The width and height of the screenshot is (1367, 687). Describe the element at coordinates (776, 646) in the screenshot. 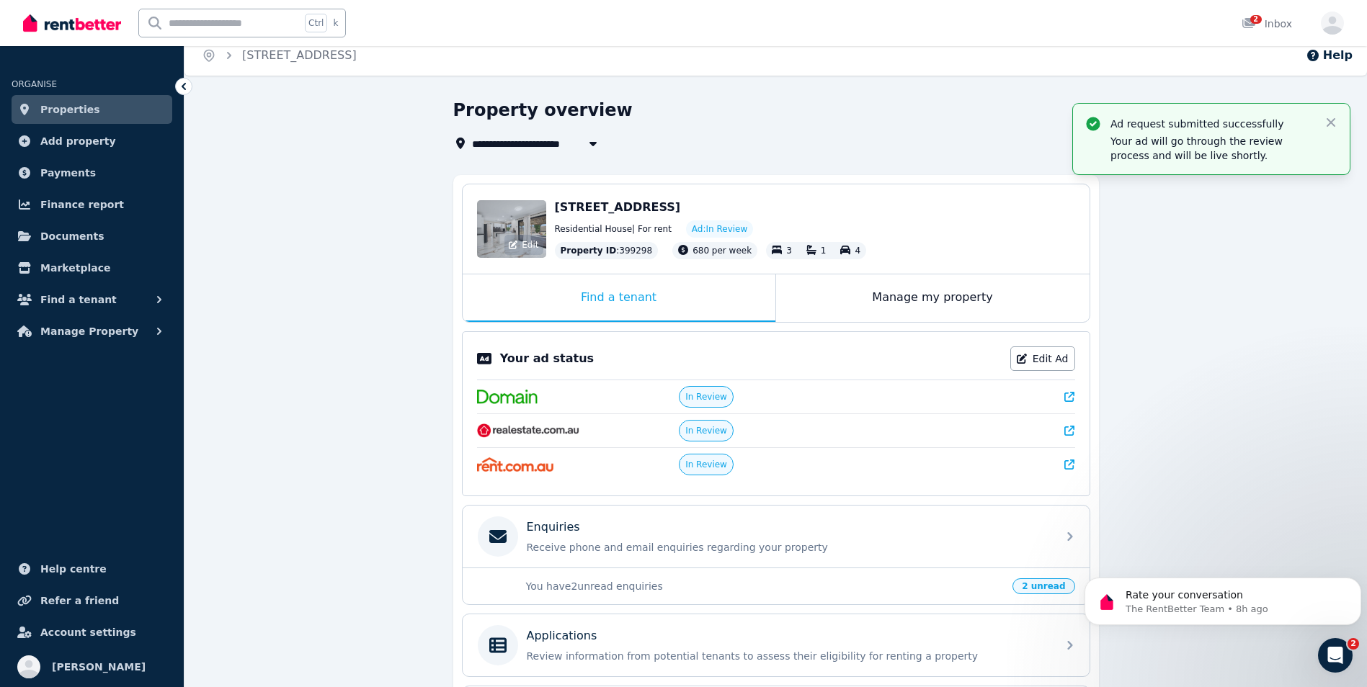

I see `a: ApplicationsReview information from potential tenants to assess their eligibility for renting a p...` at that location.